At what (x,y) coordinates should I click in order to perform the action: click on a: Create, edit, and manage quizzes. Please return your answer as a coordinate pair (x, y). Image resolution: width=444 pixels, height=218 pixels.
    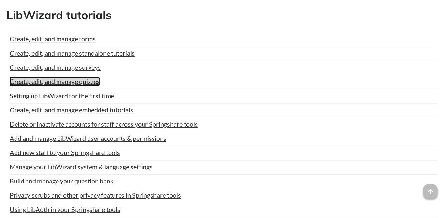
    Looking at the image, I should click on (55, 82).